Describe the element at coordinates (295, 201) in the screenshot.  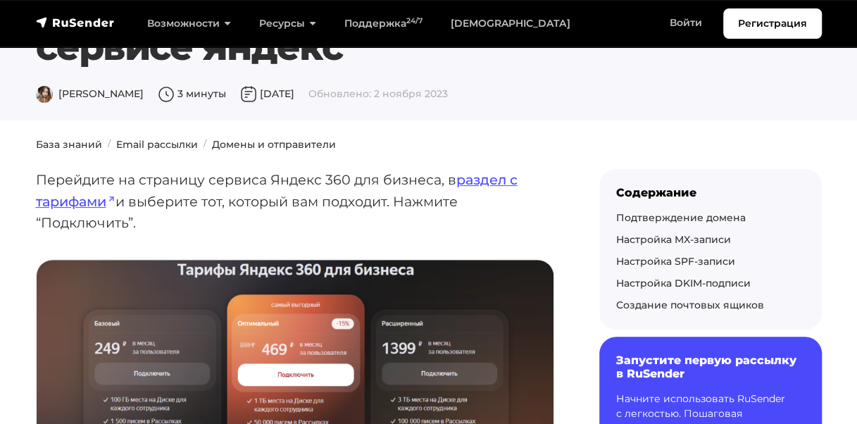
I see `p: Перейдите на страницу сервиса Яндекс 360 для бизнеса, в и выберите тот, который вам подходит. Наж...` at that location.